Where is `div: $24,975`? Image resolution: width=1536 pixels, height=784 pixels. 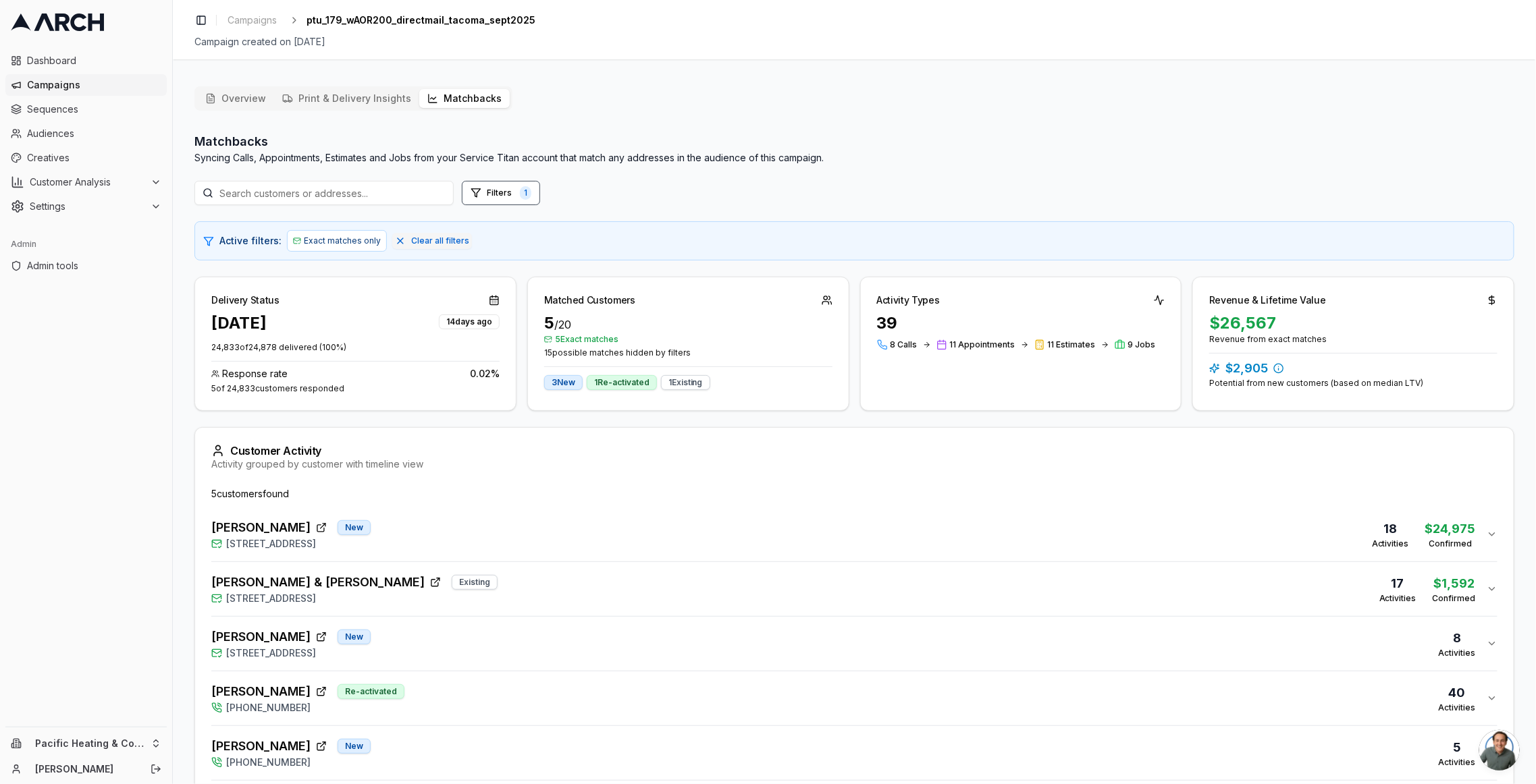
div: $24,975 is located at coordinates (1450, 529).